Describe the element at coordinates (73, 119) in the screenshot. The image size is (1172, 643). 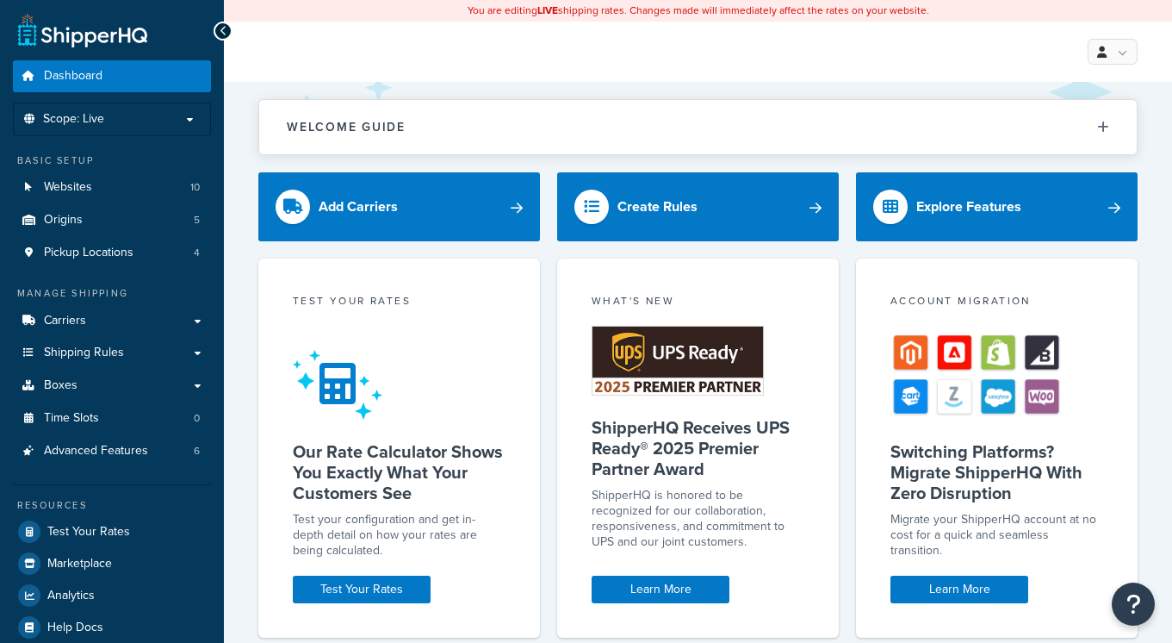
I see `span: Scope: Live` at that location.